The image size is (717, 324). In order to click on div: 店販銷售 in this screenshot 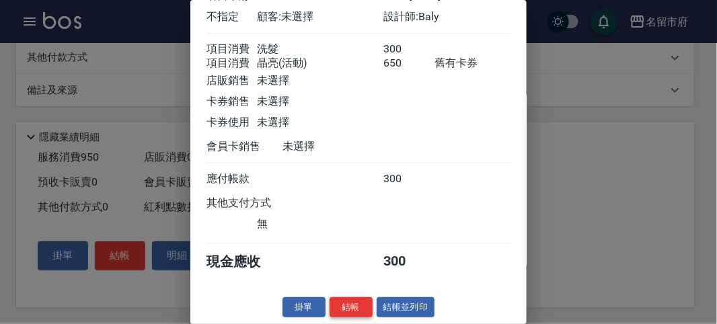, I will do `click(231, 81)`.